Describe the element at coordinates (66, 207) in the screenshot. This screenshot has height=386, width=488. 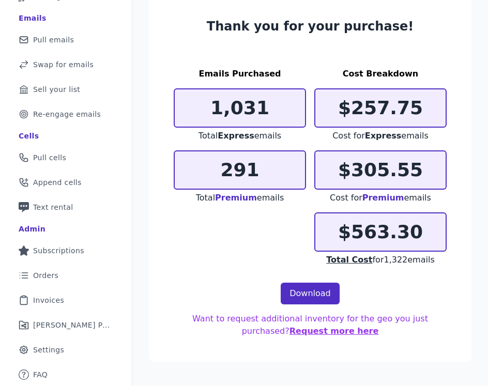
I see `a: Text rental` at that location.